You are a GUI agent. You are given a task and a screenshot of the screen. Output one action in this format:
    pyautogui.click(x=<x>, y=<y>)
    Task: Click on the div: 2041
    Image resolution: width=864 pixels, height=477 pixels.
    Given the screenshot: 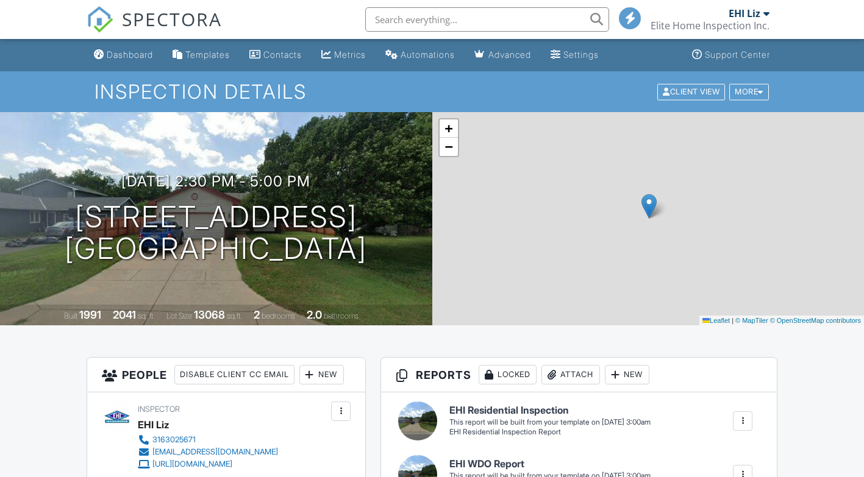 What is the action you would take?
    pyautogui.click(x=124, y=314)
    